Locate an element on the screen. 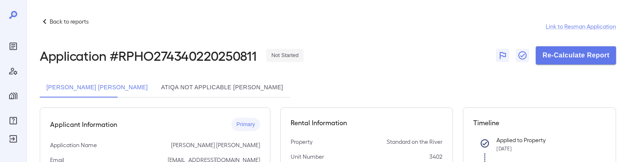  h5: Applicant Information is located at coordinates (84, 125).